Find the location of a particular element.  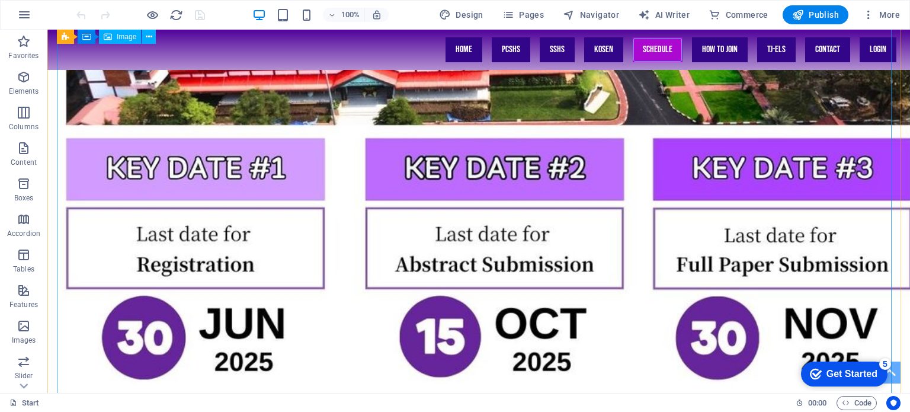

p: Images is located at coordinates (24, 340).